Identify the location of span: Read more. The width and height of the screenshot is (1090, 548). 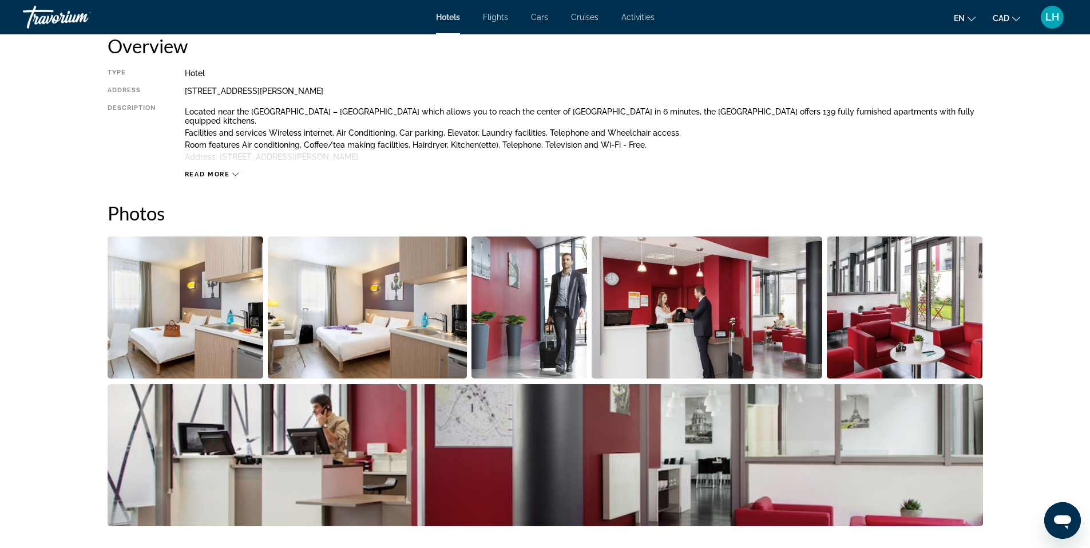
(207, 174).